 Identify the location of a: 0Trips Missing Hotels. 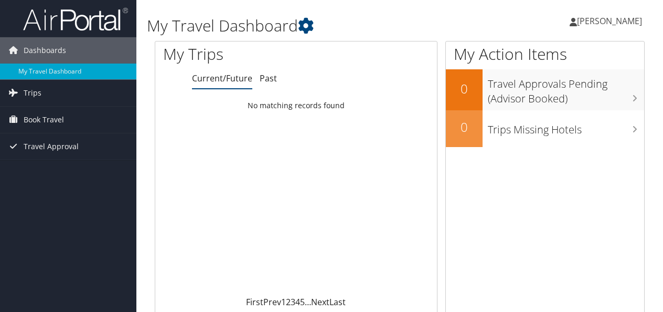
(545, 129).